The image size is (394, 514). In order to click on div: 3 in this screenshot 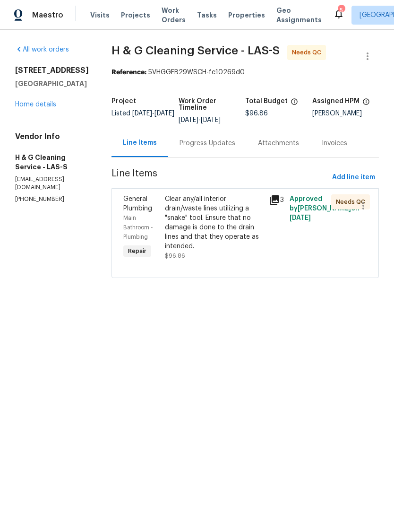, I will do `click(276, 200)`.